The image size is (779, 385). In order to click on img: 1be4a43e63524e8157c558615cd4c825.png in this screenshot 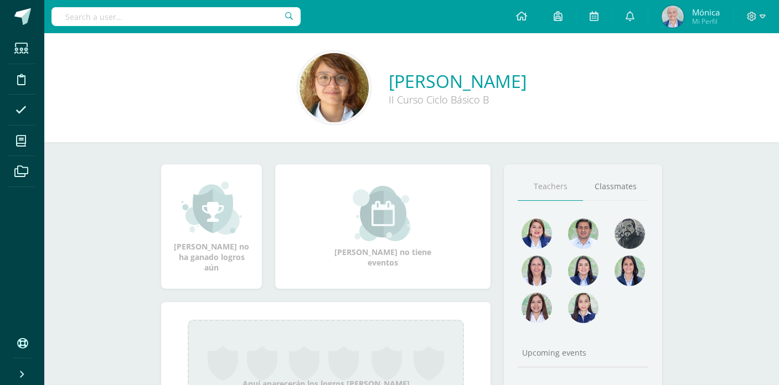, I will do `click(537, 308)`.